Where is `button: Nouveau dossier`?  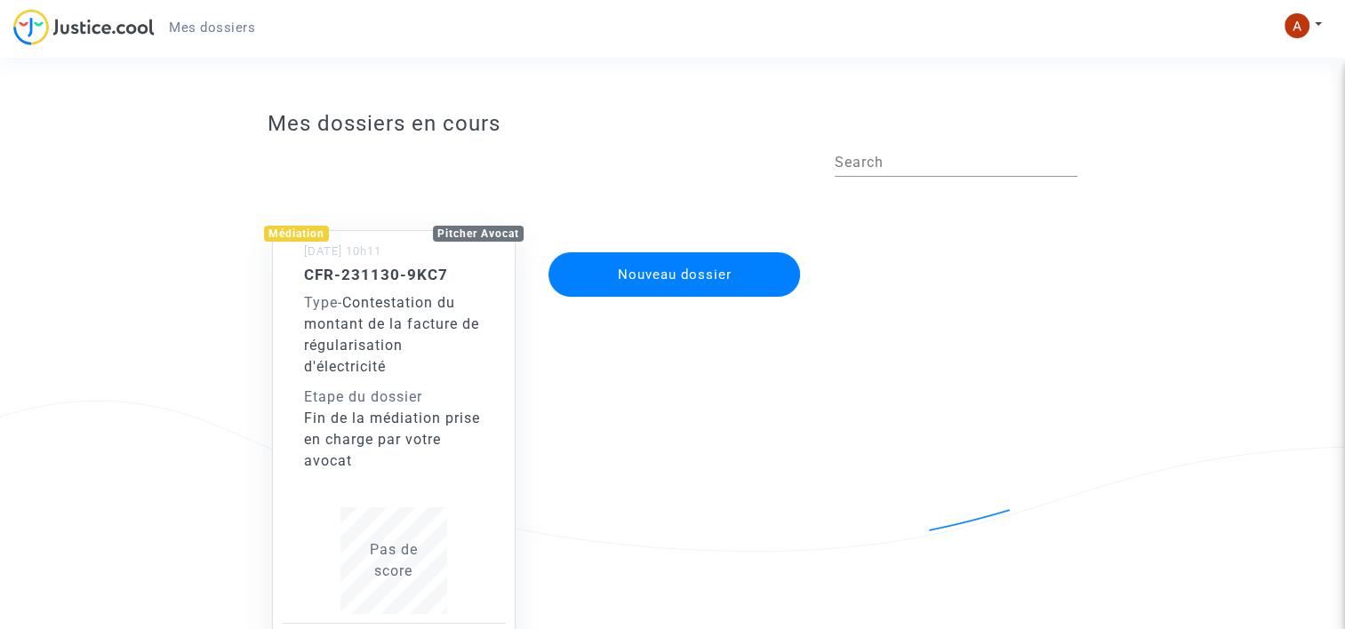
button: Nouveau dossier is located at coordinates (675, 275).